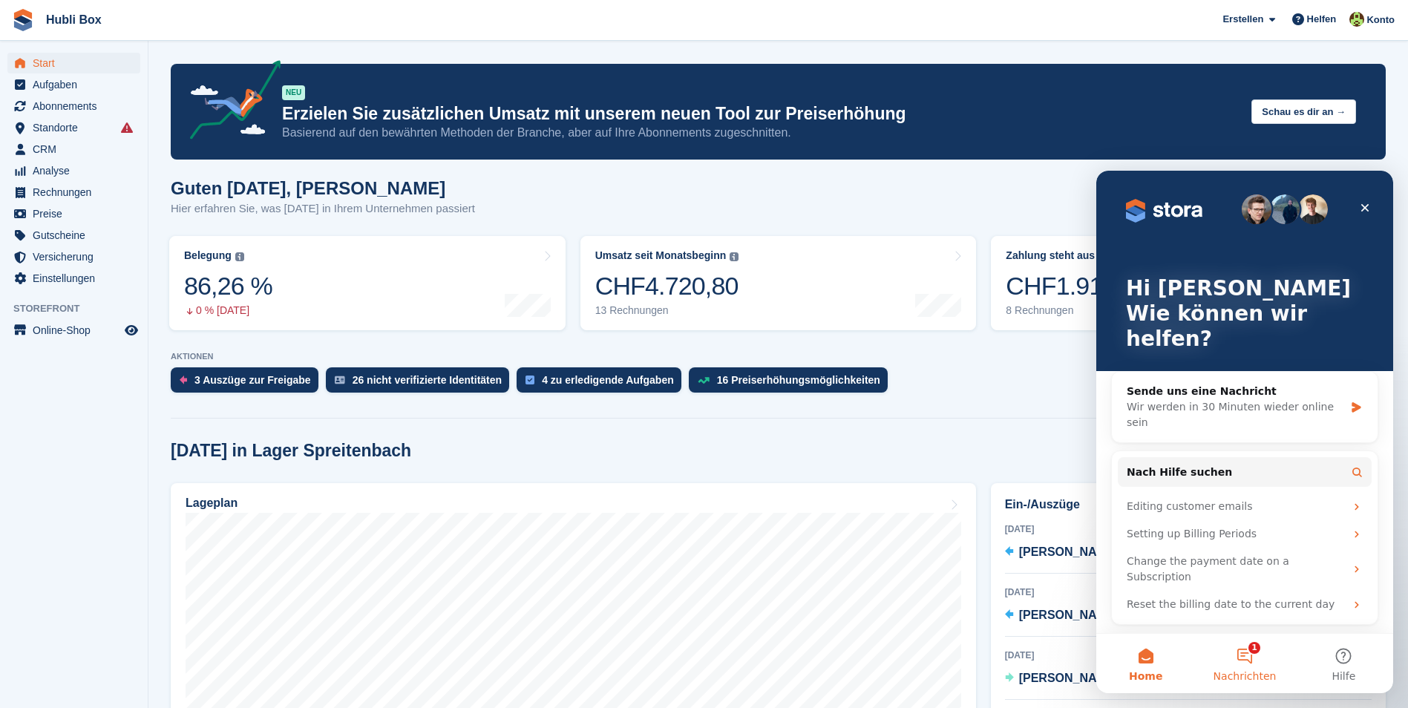 Image resolution: width=1408 pixels, height=708 pixels. Describe the element at coordinates (1077, 310) in the screenshot. I see `div: 8 Rechnungen` at that location.